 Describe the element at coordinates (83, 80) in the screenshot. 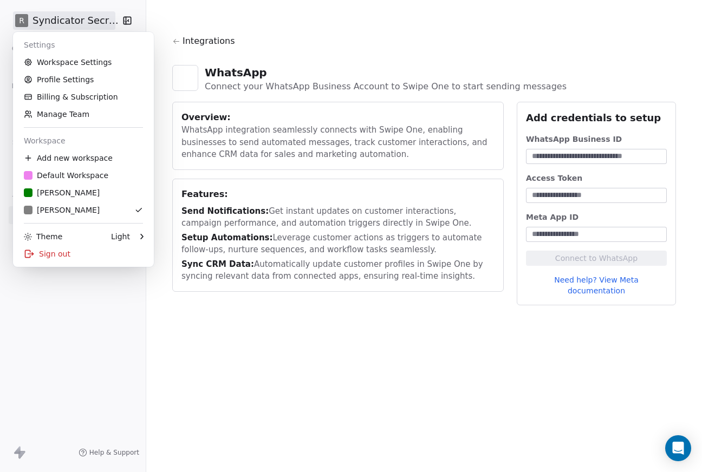

I see `a: Profile Settings` at that location.